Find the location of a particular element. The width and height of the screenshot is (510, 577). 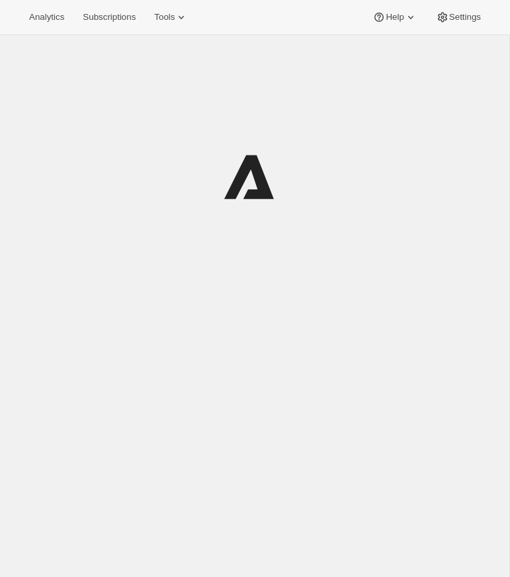

button: Subscriptions is located at coordinates (109, 17).